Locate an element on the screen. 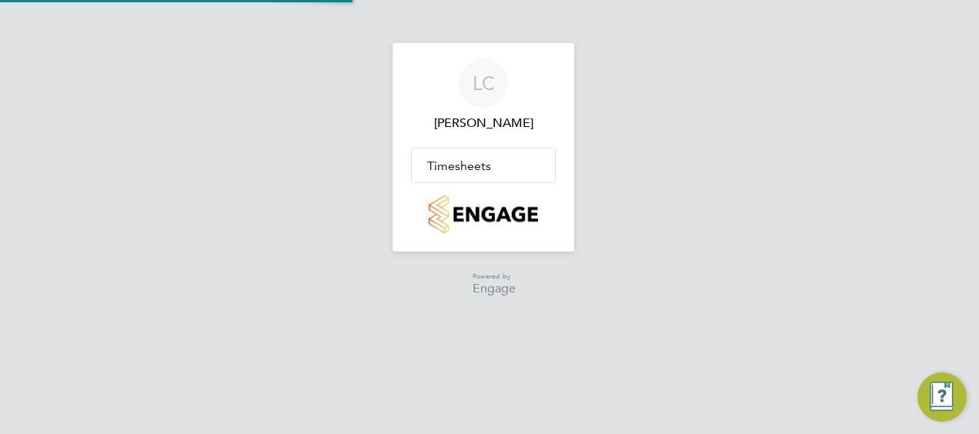 Image resolution: width=979 pixels, height=434 pixels. a: Go to home page is located at coordinates (483, 214).